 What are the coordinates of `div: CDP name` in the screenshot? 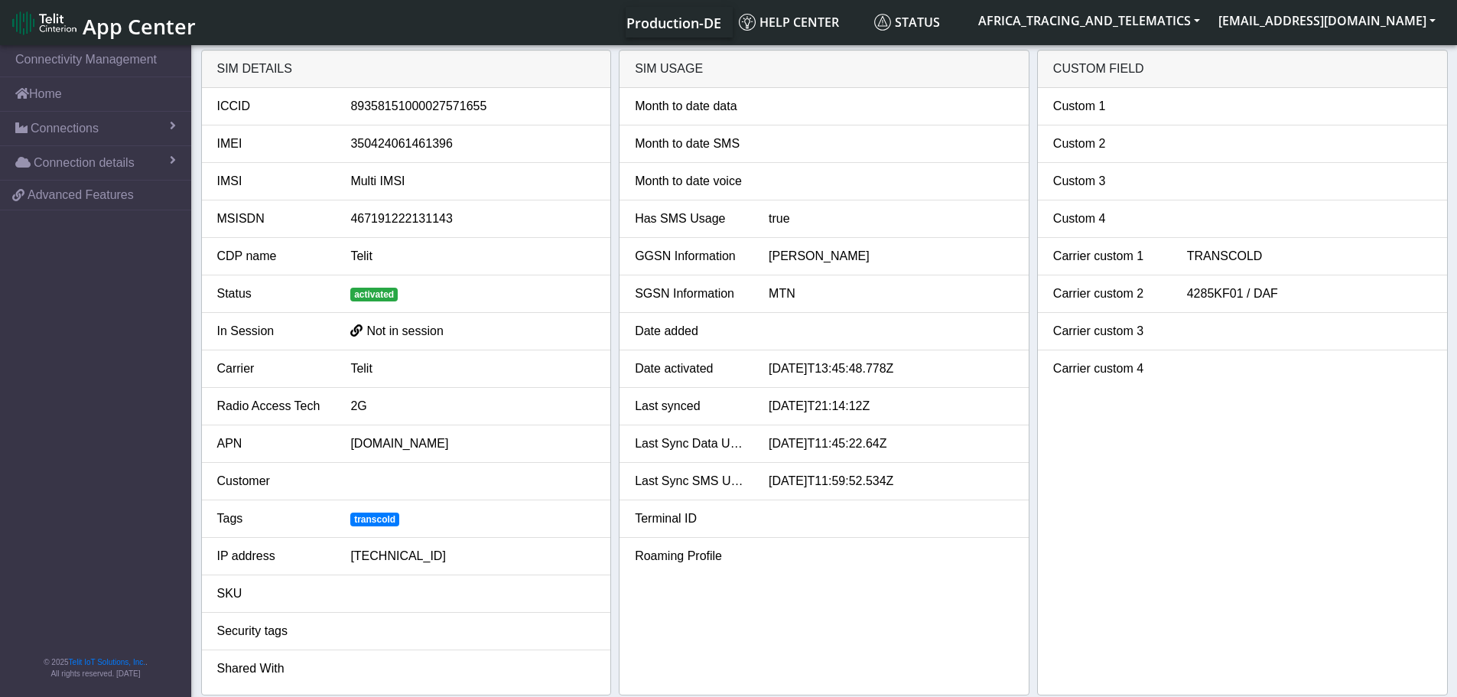 It's located at (272, 256).